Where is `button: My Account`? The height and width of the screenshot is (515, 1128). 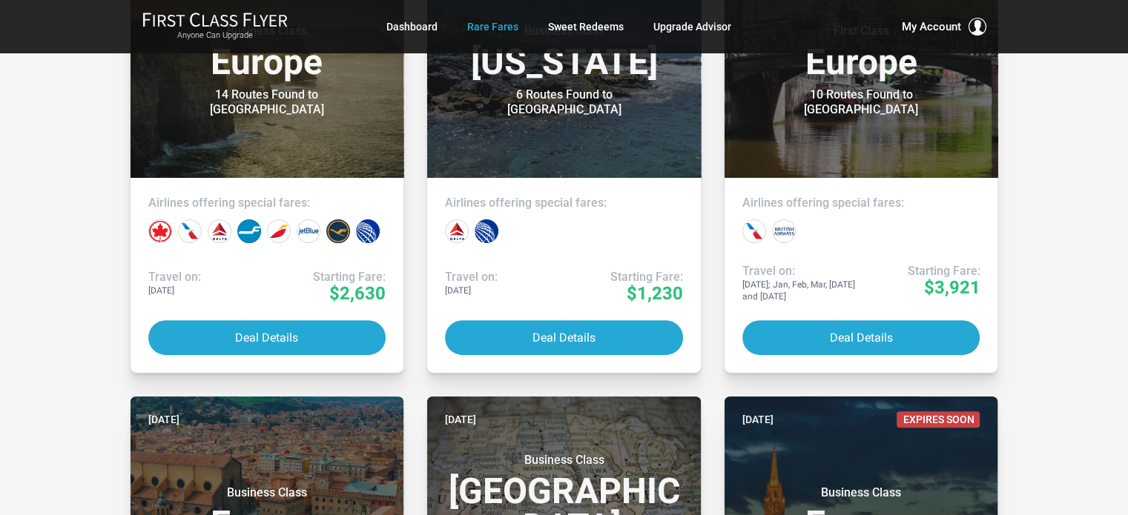 button: My Account is located at coordinates (944, 27).